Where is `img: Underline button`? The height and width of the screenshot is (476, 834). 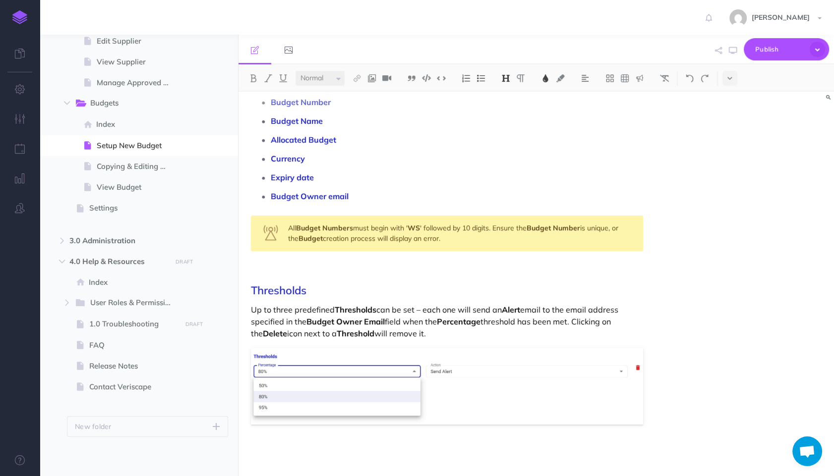 img: Underline button is located at coordinates (283, 78).